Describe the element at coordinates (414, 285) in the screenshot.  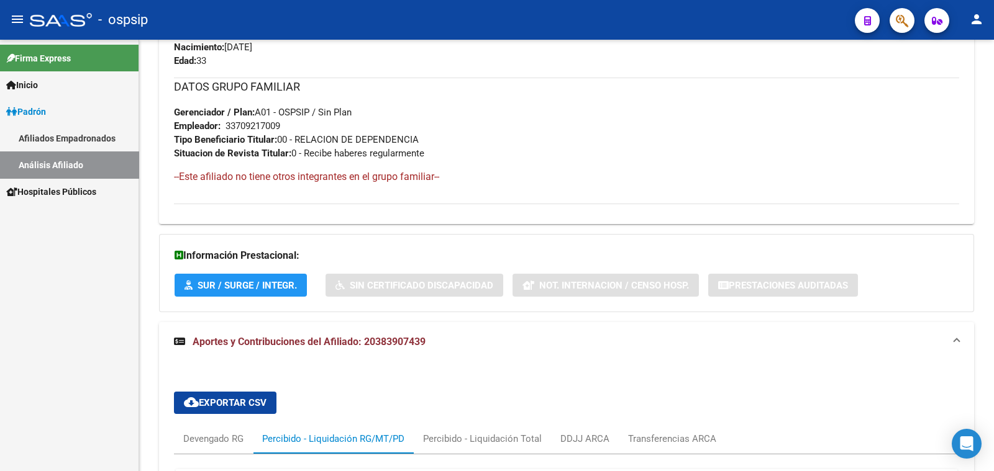
I see `button: Sin Certificado Discapacidad` at that location.